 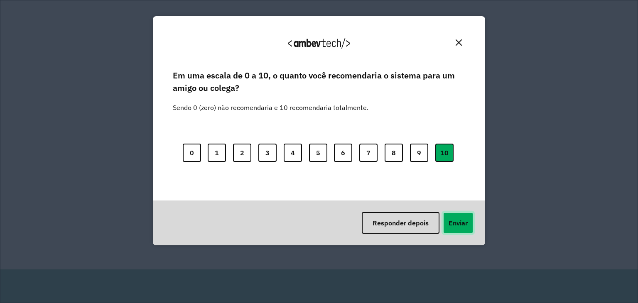 What do you see at coordinates (319, 43) in the screenshot?
I see `img: Logo Ambevtech` at bounding box center [319, 43].